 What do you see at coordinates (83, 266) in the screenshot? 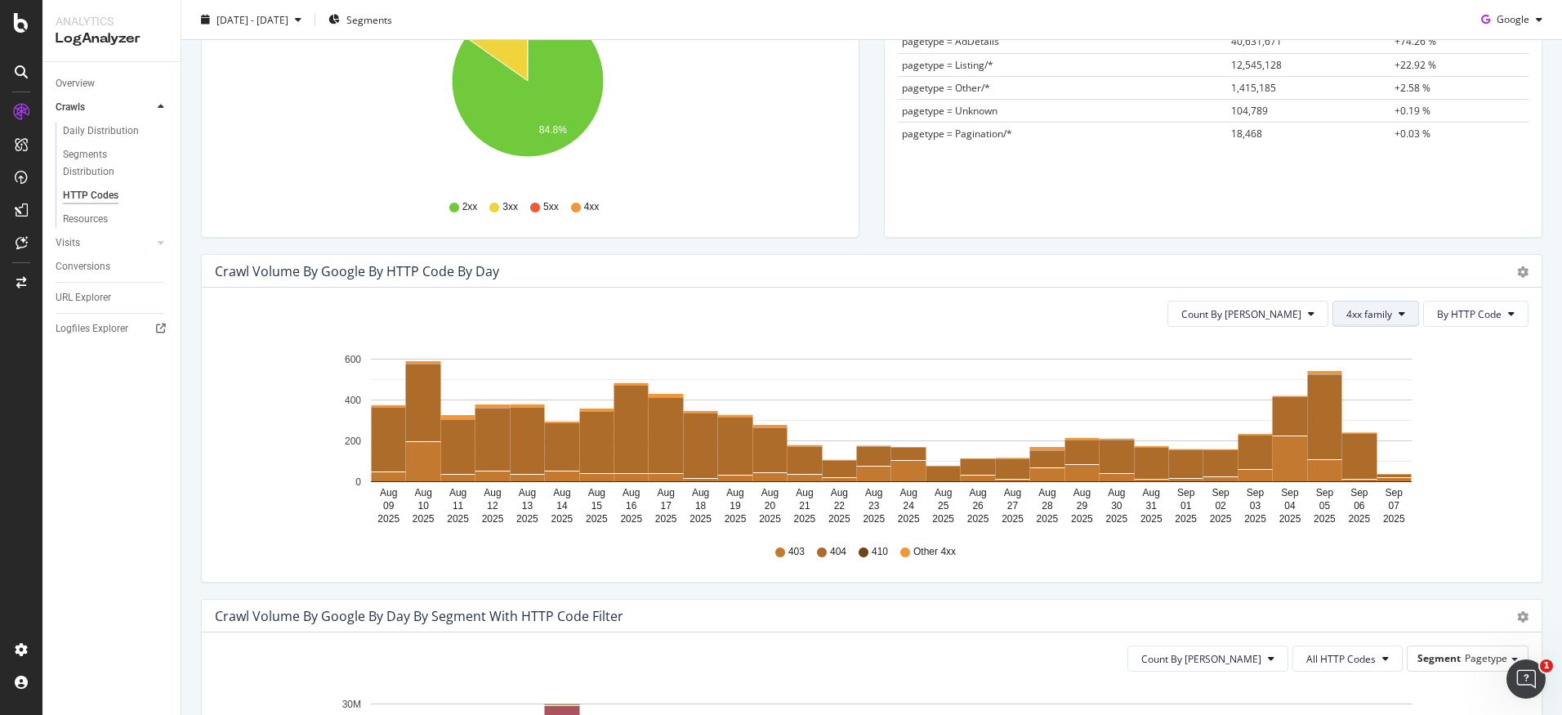
I see `div: Conversions` at bounding box center [83, 266].